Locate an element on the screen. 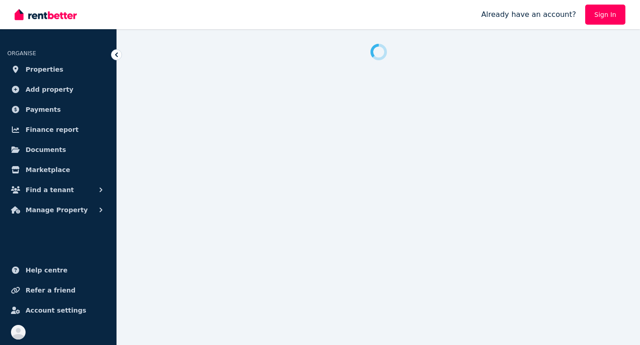 This screenshot has width=640, height=345. span: Account settings is located at coordinates (56, 311).